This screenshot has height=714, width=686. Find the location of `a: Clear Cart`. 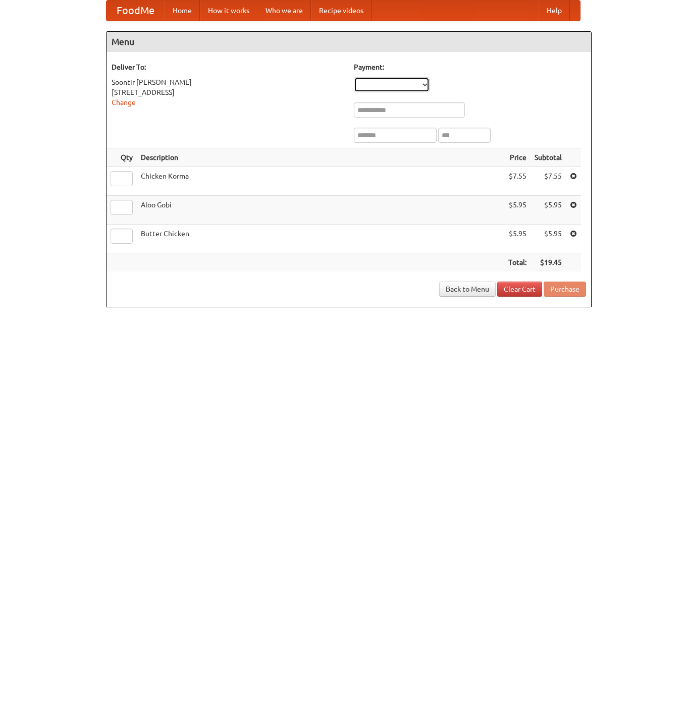

a: Clear Cart is located at coordinates (519, 289).